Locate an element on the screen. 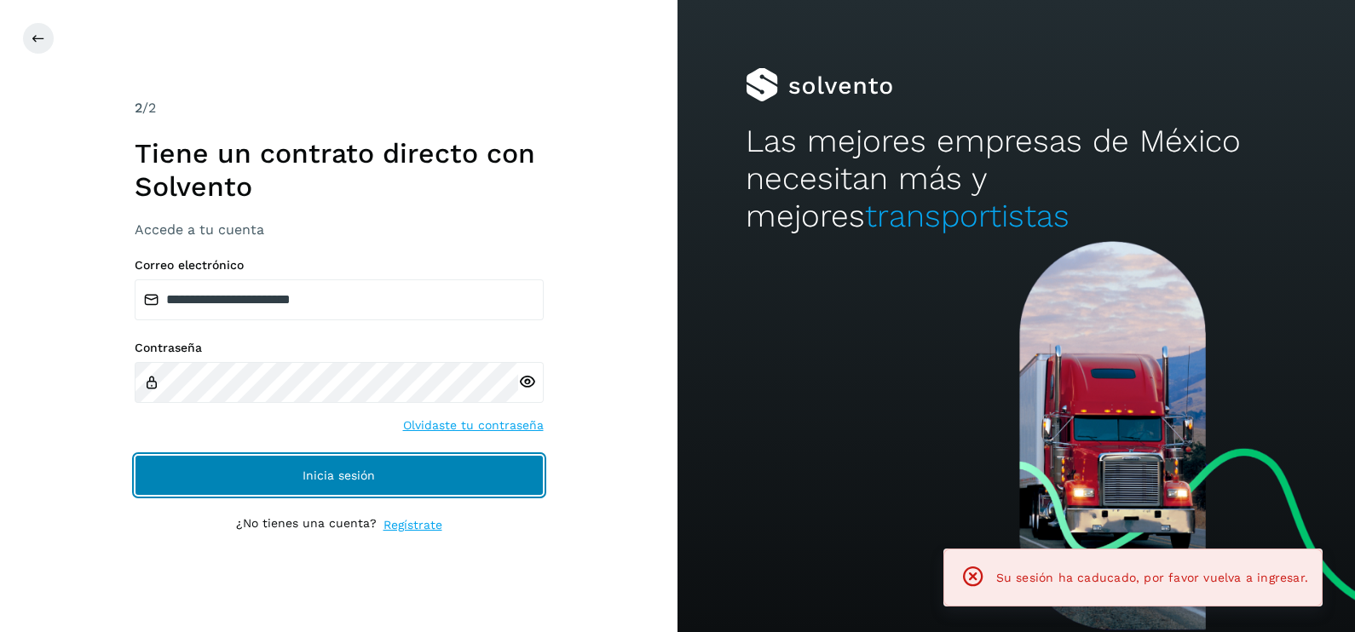 Image resolution: width=1355 pixels, height=632 pixels. p: ¿No tienes una cuenta? is located at coordinates (306, 525).